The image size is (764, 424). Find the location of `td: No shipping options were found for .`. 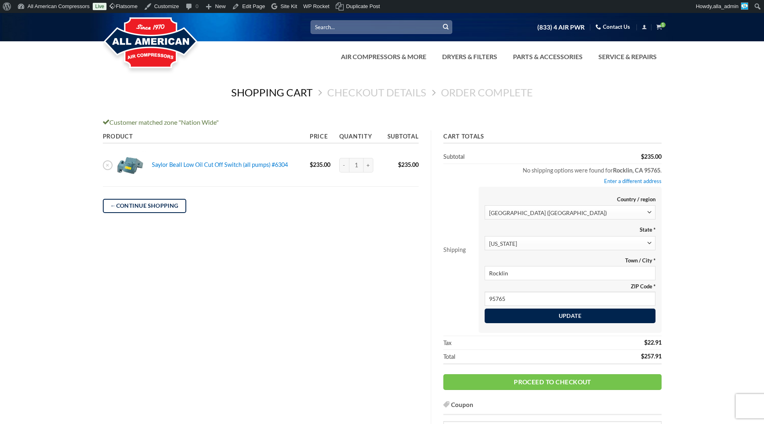

td: No shipping options were found for . is located at coordinates (568, 250).